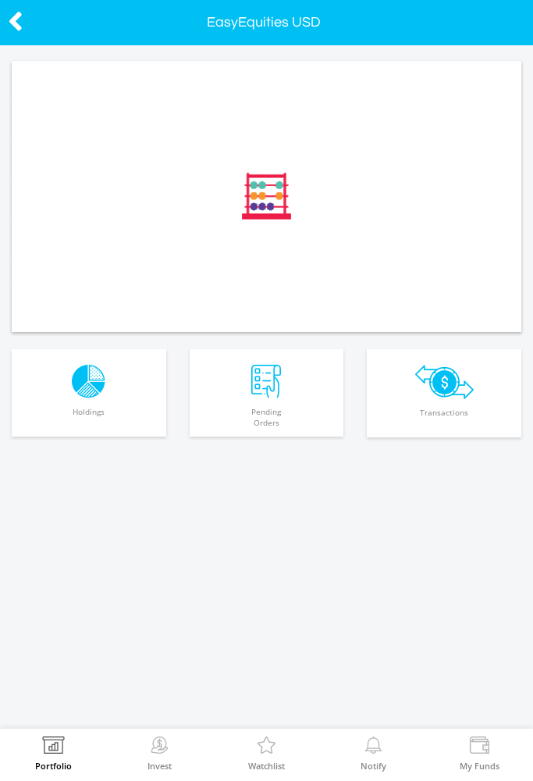  Describe the element at coordinates (88, 381) in the screenshot. I see `img: holdings-wht.png` at that location.